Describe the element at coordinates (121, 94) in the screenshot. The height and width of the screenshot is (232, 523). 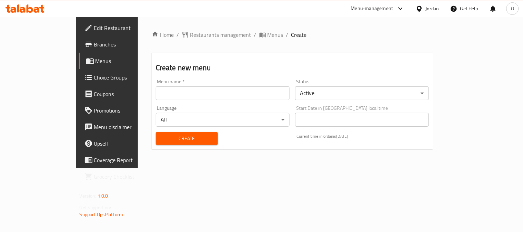
I see `a: Coupons` at that location.